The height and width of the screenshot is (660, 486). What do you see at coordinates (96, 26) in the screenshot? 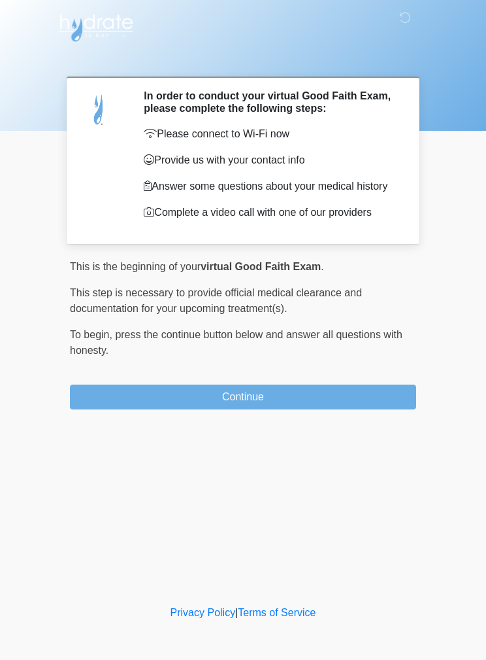
I see `img: Hydrate IV Bar - Flagstaff Logo` at bounding box center [96, 26].